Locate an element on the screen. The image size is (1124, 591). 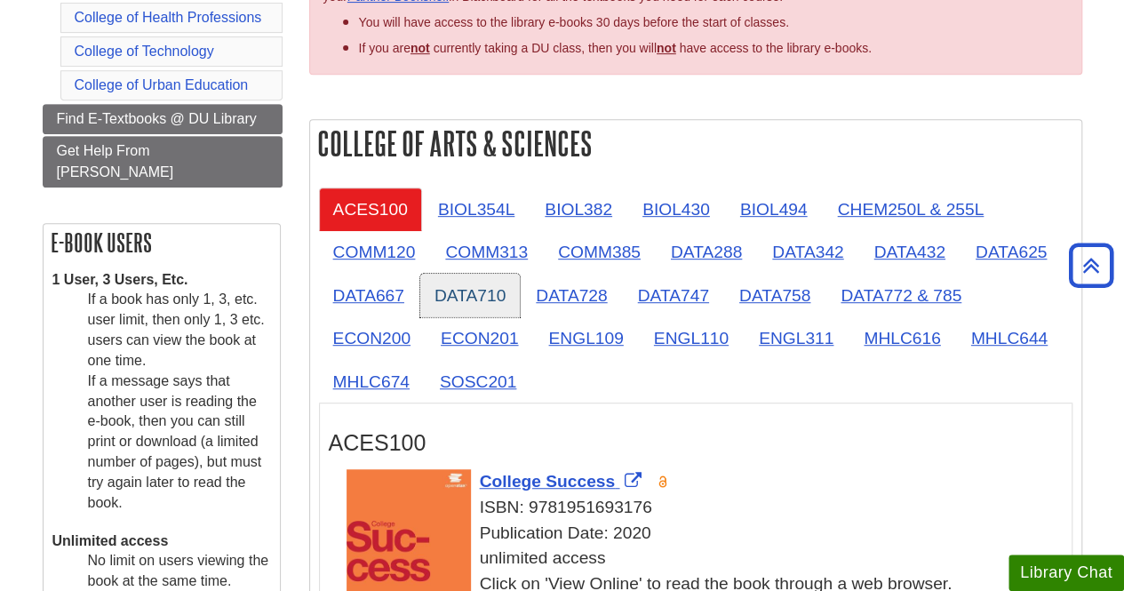
a: DATA728 is located at coordinates (571, 295).